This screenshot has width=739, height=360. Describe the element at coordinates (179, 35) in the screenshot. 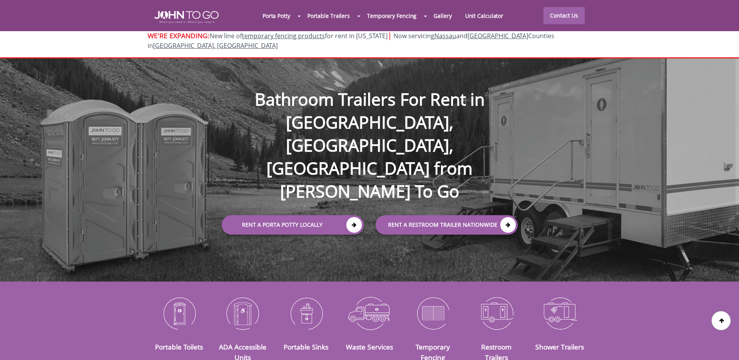

I see `span: WE'RE EXPANDING:` at that location.